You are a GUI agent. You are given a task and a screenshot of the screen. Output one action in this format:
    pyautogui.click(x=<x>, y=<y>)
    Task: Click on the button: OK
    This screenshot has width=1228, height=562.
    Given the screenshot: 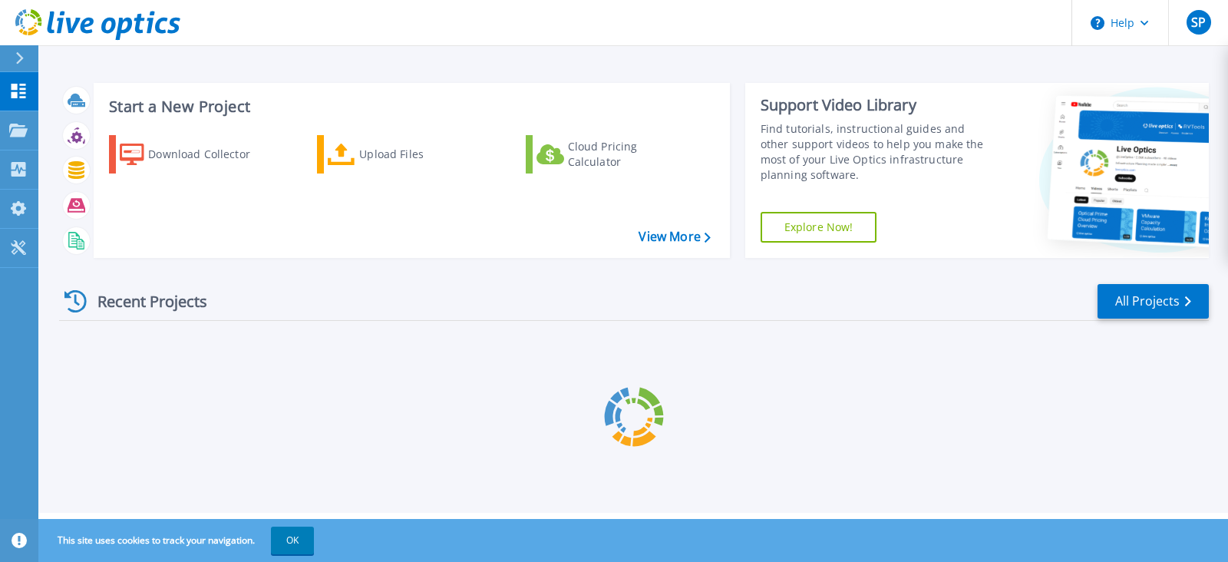 What is the action you would take?
    pyautogui.click(x=292, y=540)
    